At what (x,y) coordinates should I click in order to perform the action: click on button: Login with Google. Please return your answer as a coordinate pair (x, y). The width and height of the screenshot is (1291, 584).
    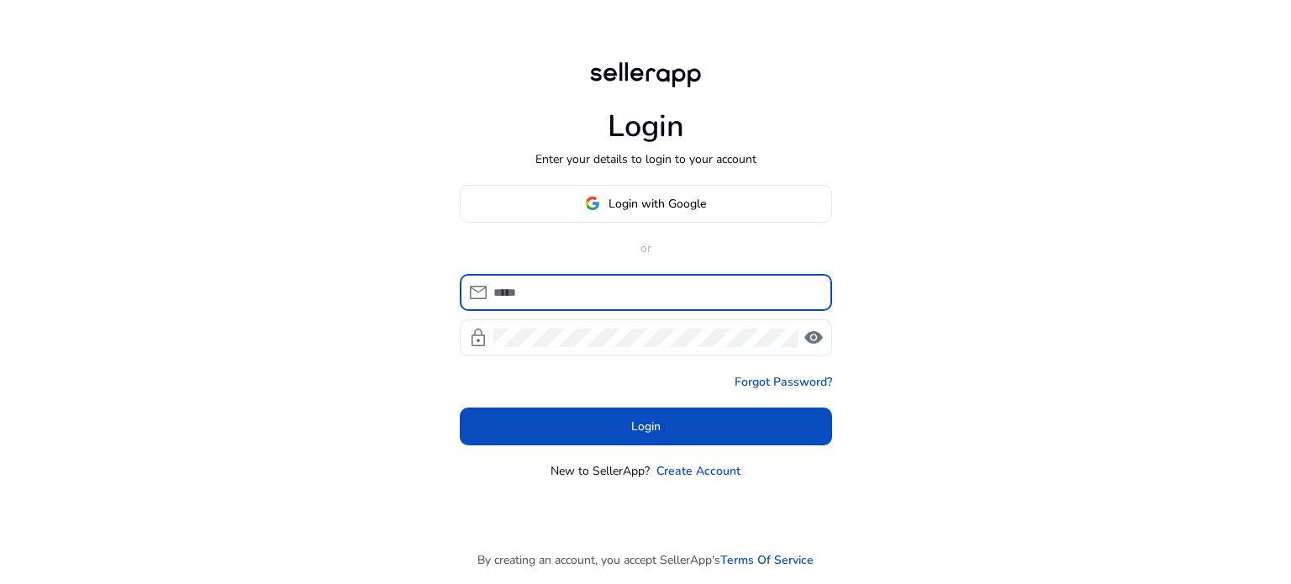
    Looking at the image, I should click on (646, 203).